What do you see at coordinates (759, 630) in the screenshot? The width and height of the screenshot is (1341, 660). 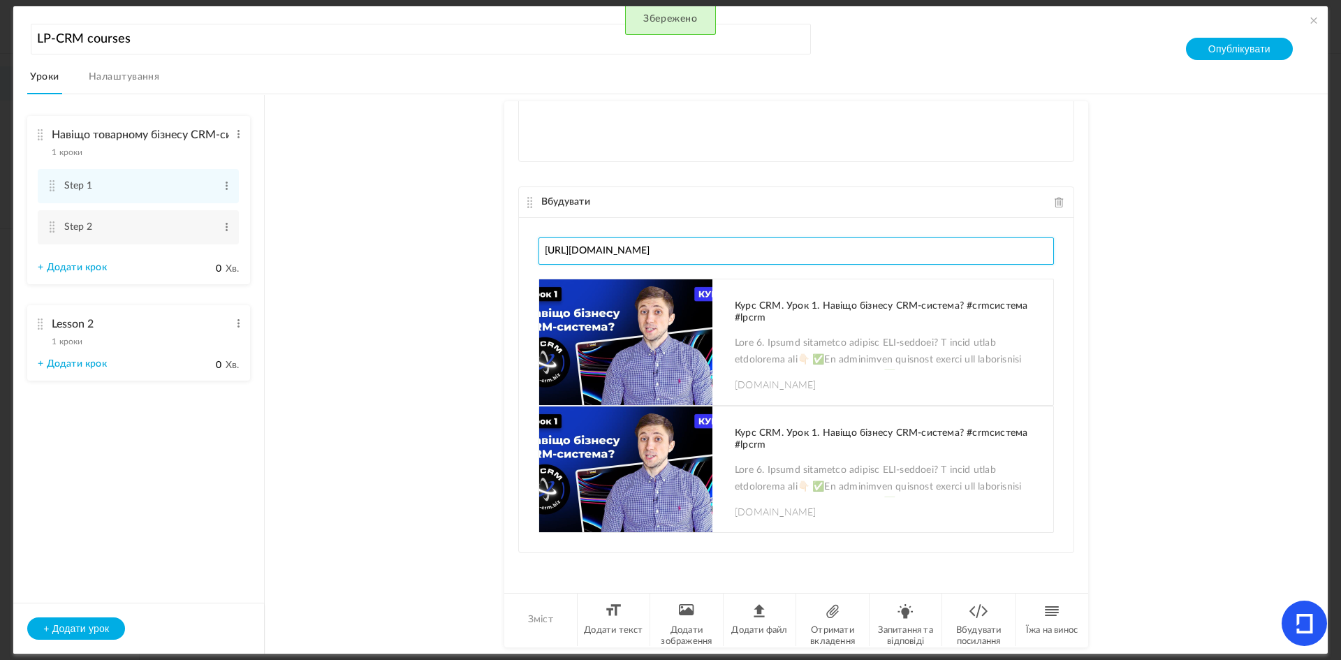 I see `font: Додати файл` at bounding box center [759, 630].